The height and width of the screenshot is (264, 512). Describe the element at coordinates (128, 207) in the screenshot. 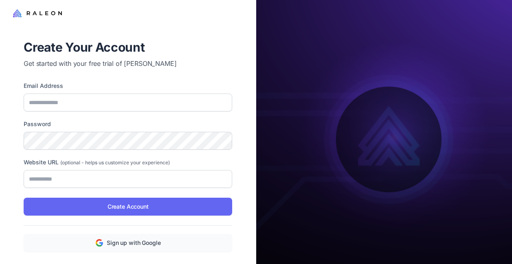

I see `button: Create Account` at that location.